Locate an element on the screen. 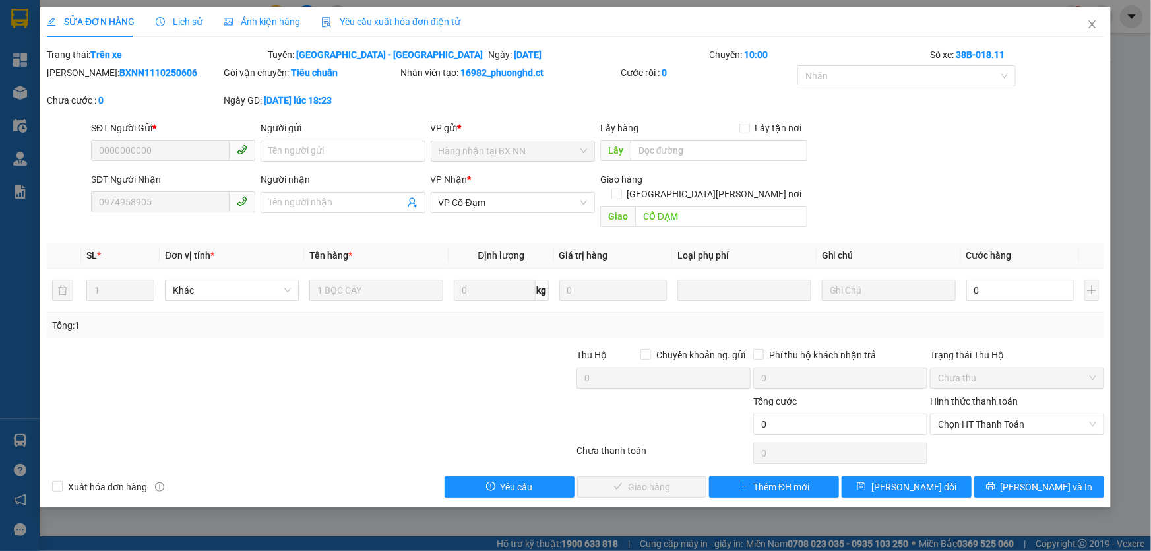 This screenshot has height=551, width=1151. div: Trạng thái Thu Hộ is located at coordinates (1017, 355).